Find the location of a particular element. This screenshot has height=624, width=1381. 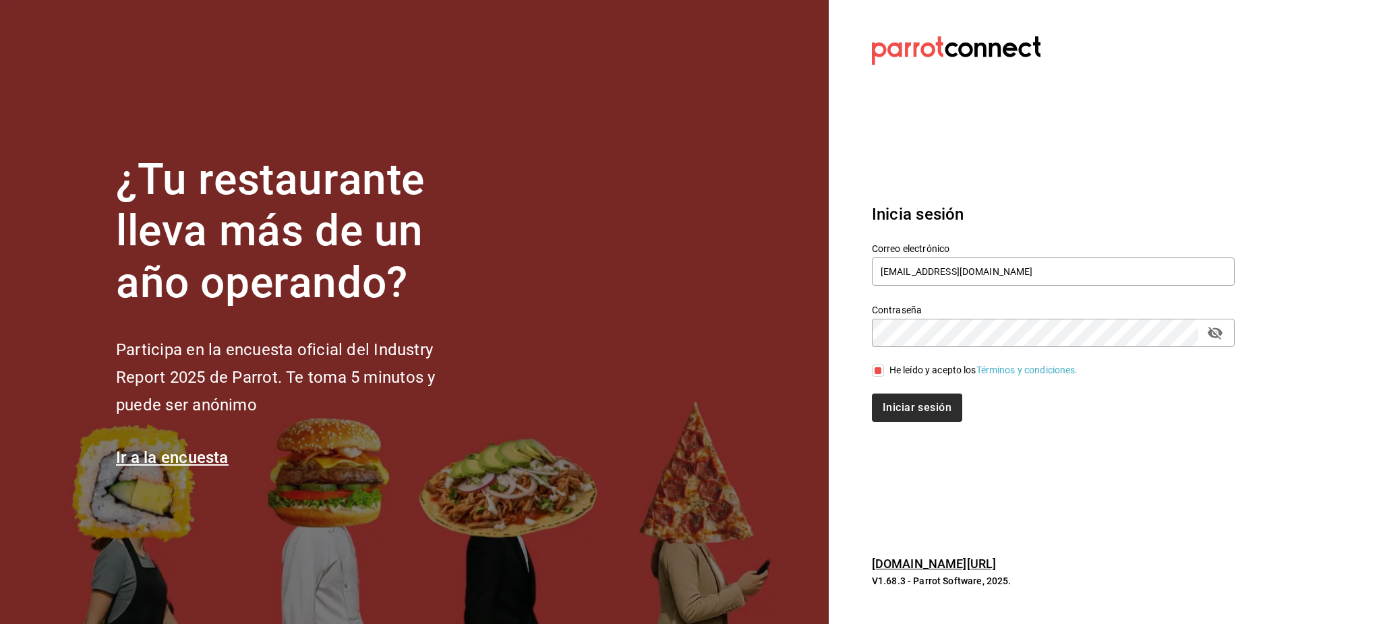

a: Términos y condiciones. is located at coordinates (1027, 370).